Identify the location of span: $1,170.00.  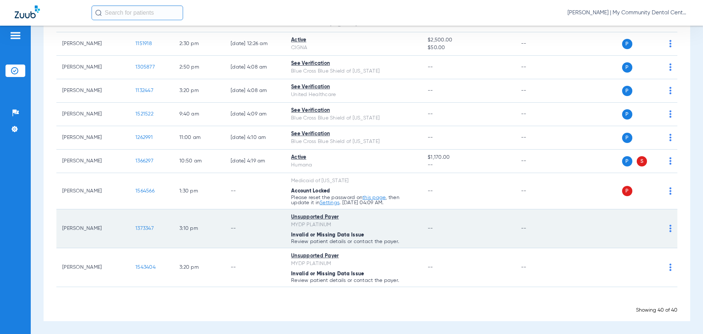
(469, 157).